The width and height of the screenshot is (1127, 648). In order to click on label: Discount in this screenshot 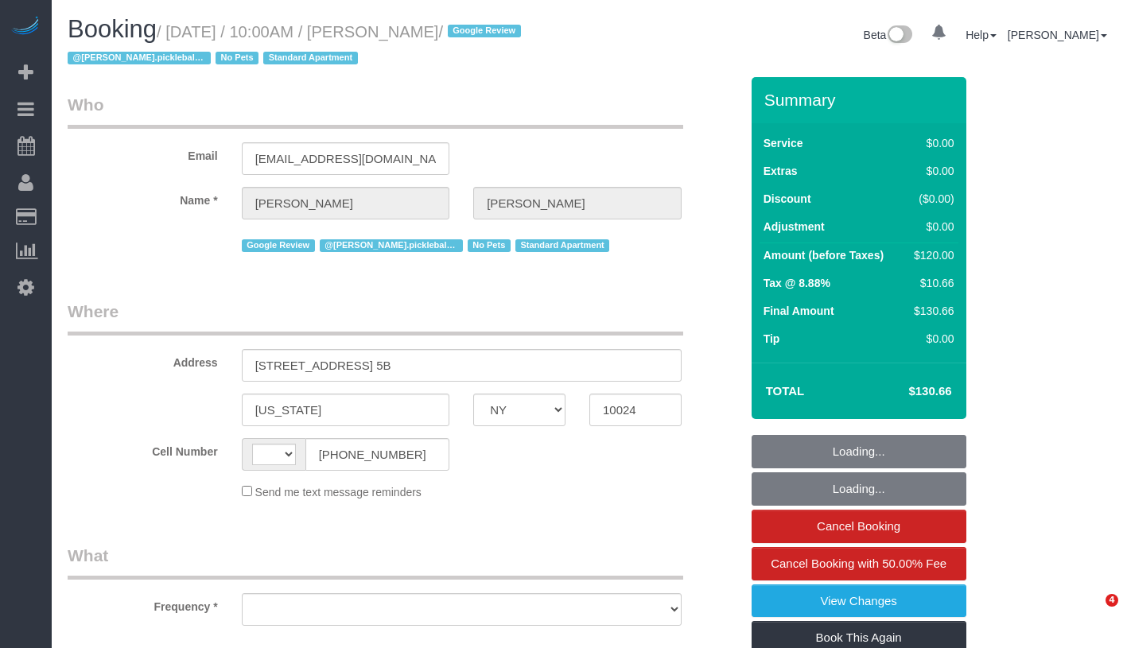, I will do `click(787, 199)`.